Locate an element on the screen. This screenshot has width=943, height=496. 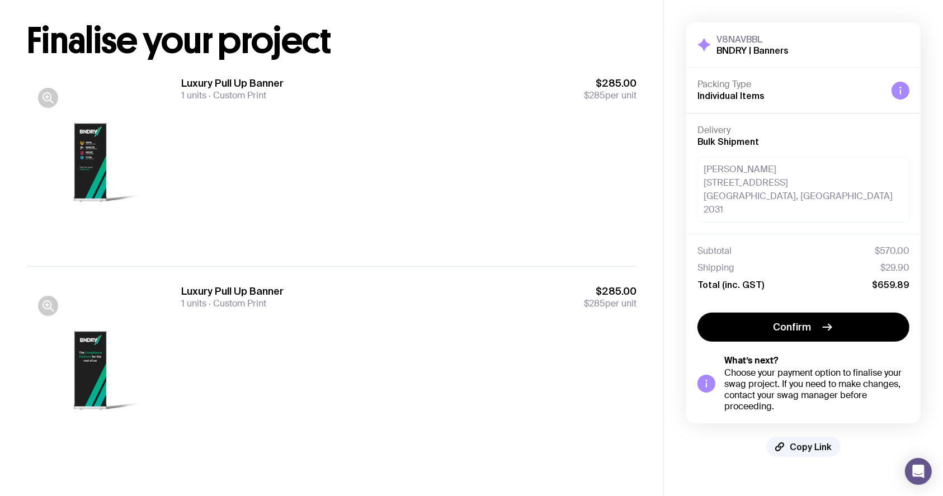
span: $659.89 is located at coordinates (890, 285).